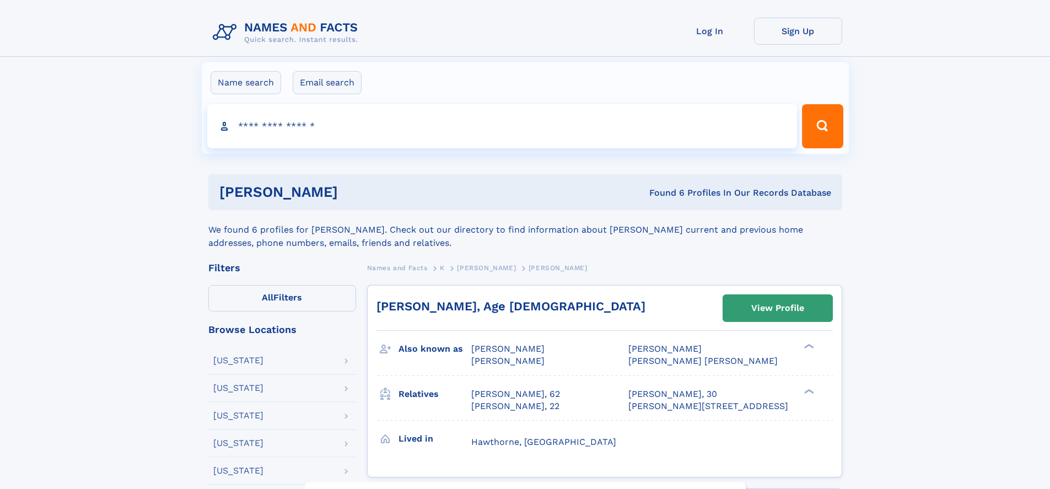  Describe the element at coordinates (442, 267) in the screenshot. I see `a: K` at that location.